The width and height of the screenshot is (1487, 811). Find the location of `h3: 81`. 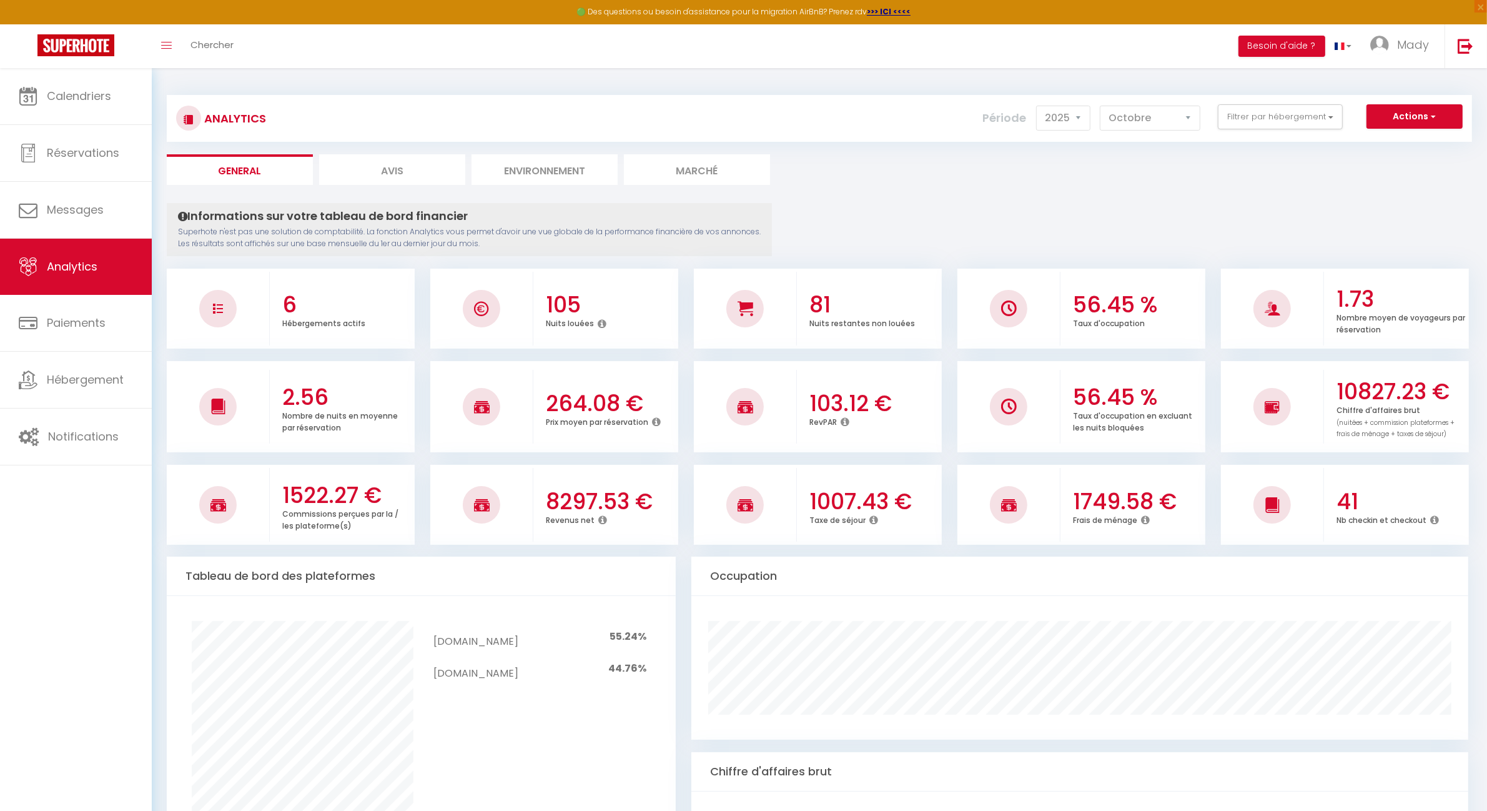

h3: 81 is located at coordinates (874, 305).